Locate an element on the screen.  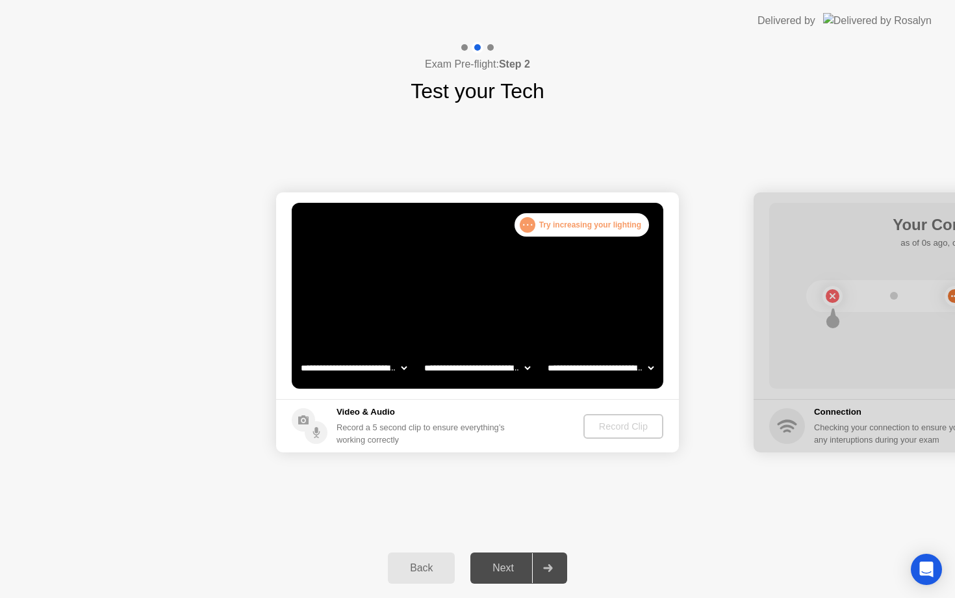
div: Back is located at coordinates (421, 568).